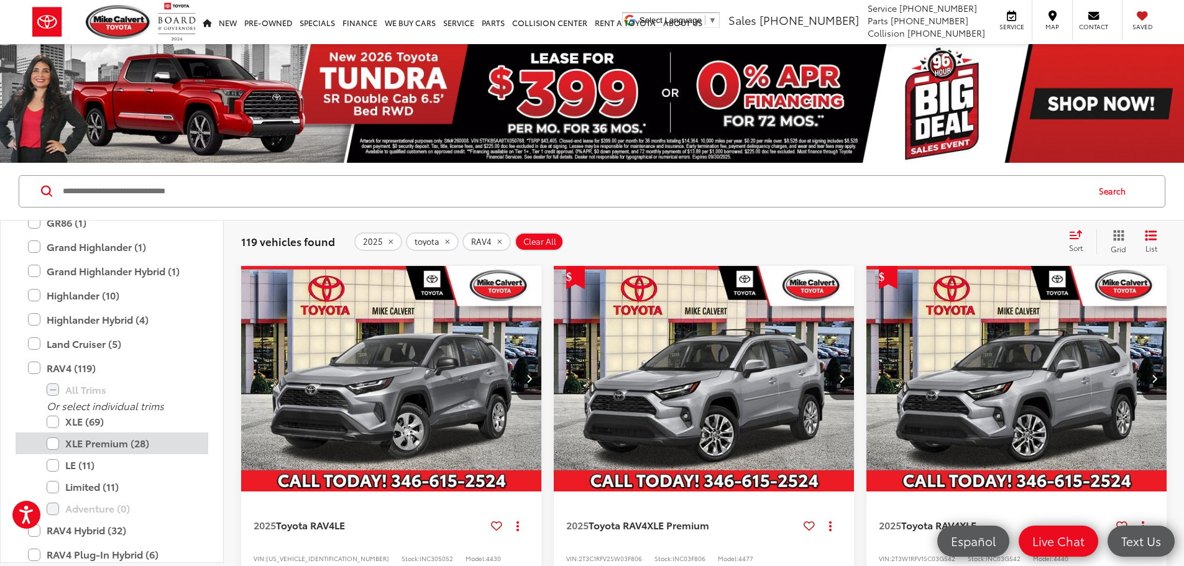  I want to click on label: RAV4 (119), so click(112, 368).